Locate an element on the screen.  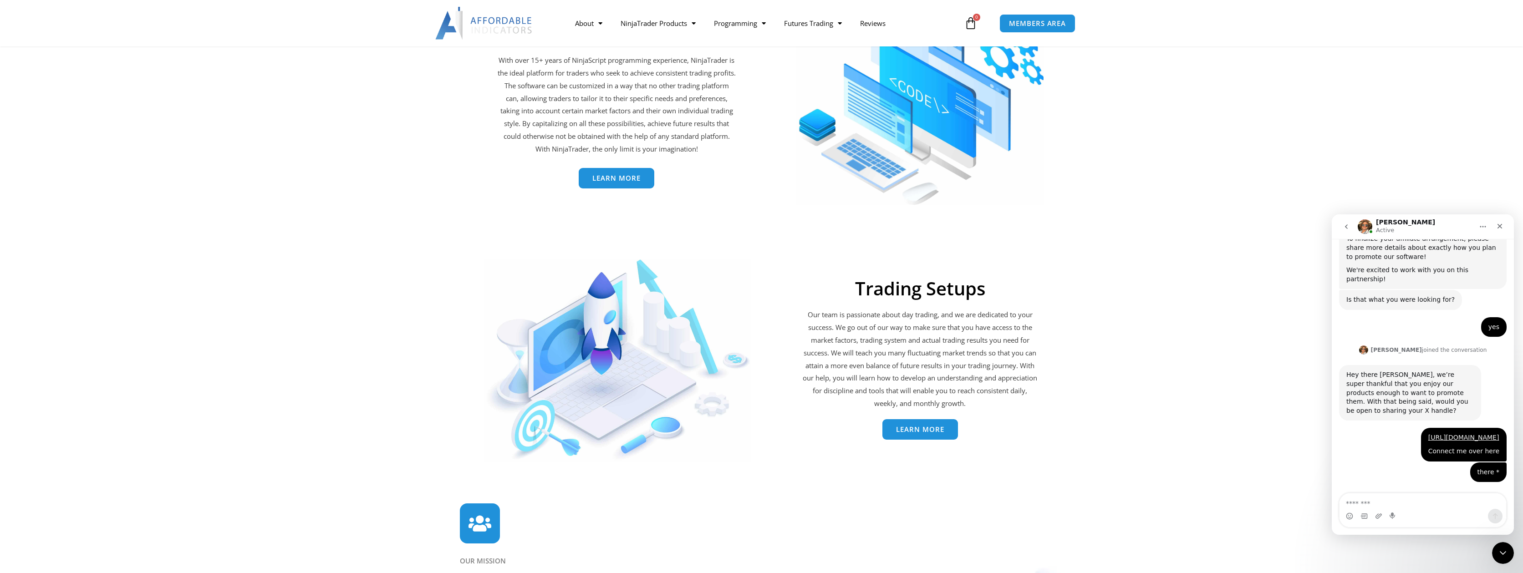
div: Our team is passionate about day trading, and we are dedicated to your success. We go out of our ... is located at coordinates (919, 359).